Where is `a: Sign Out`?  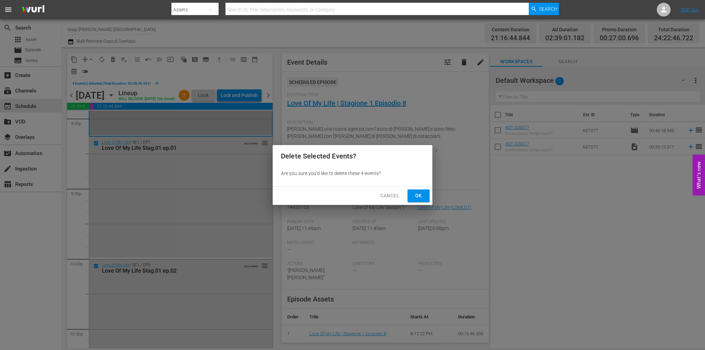
a: Sign Out is located at coordinates (689, 10).